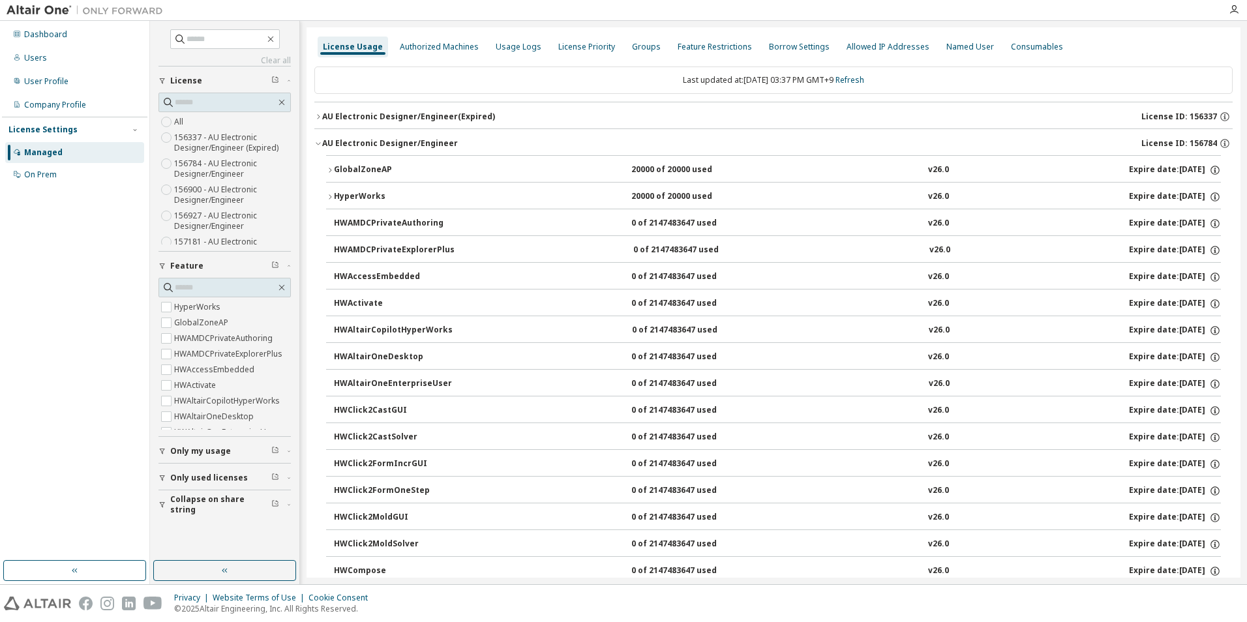 Image resolution: width=1247 pixels, height=622 pixels. I want to click on button: Collapse on share string, so click(224, 505).